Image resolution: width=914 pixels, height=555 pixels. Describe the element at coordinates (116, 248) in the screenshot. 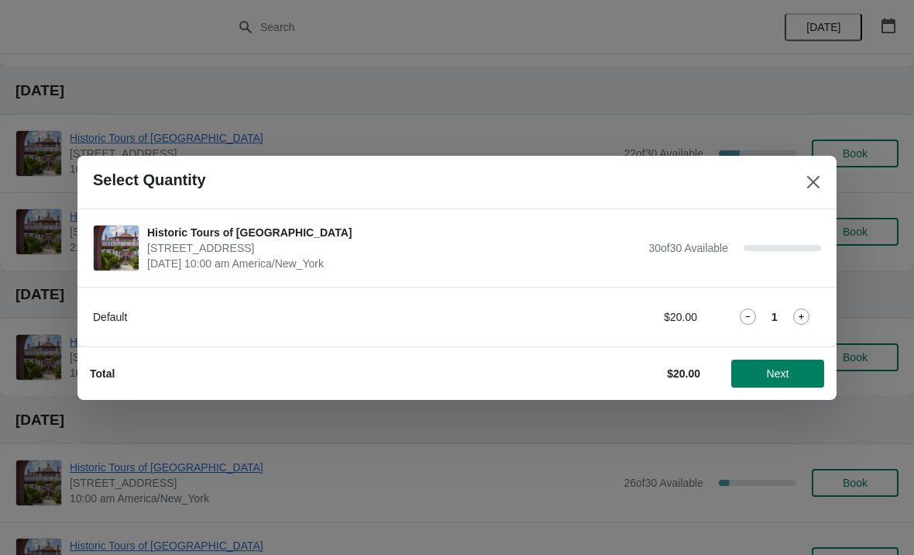

I see `img: Historic Tours of Flagler College | 74 King Street, St. Augustine, FL, USA | October 6 | 10:00 am...` at that location.